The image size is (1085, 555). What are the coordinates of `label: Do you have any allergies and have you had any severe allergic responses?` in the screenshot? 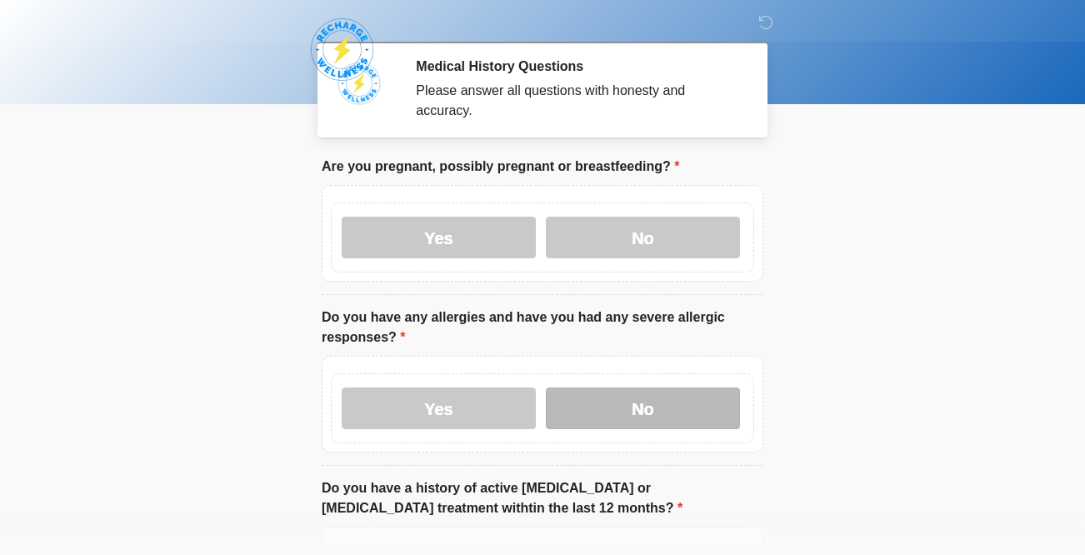 It's located at (542, 327).